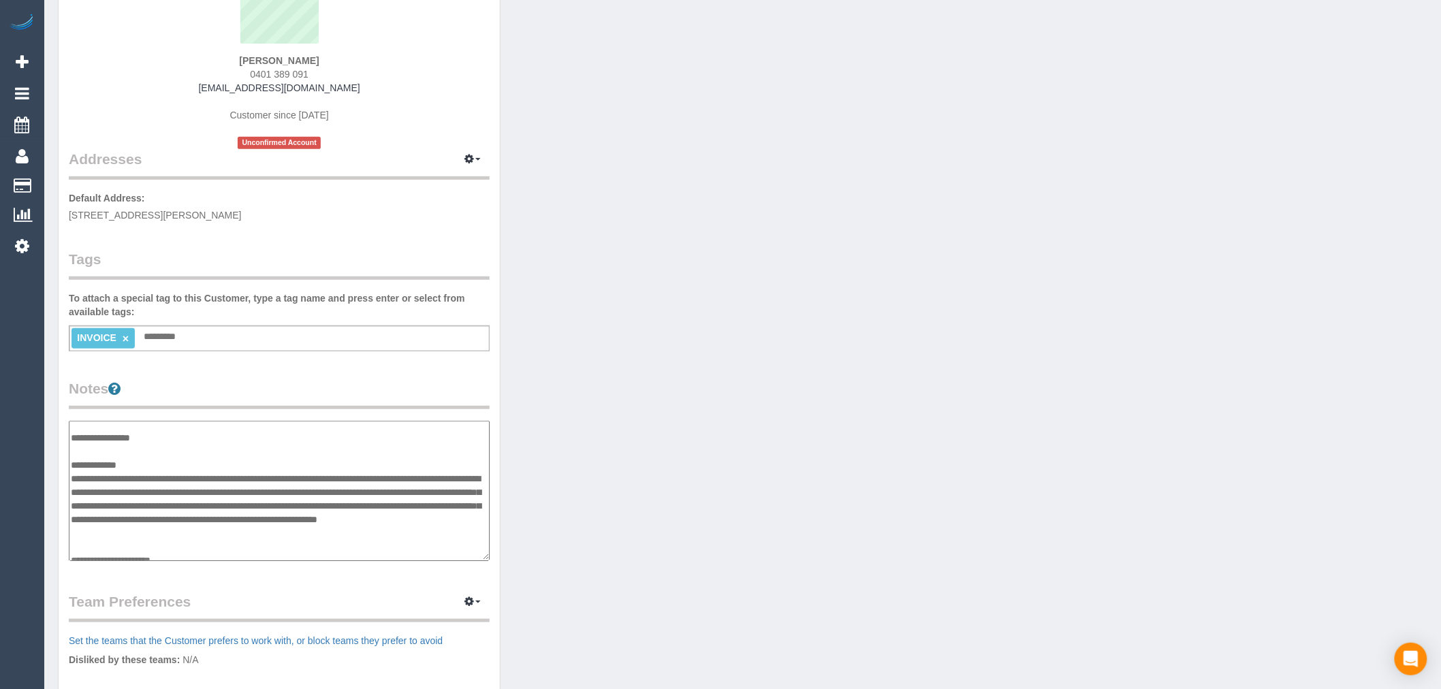  Describe the element at coordinates (97, 338) in the screenshot. I see `span: INVOICE` at that location.